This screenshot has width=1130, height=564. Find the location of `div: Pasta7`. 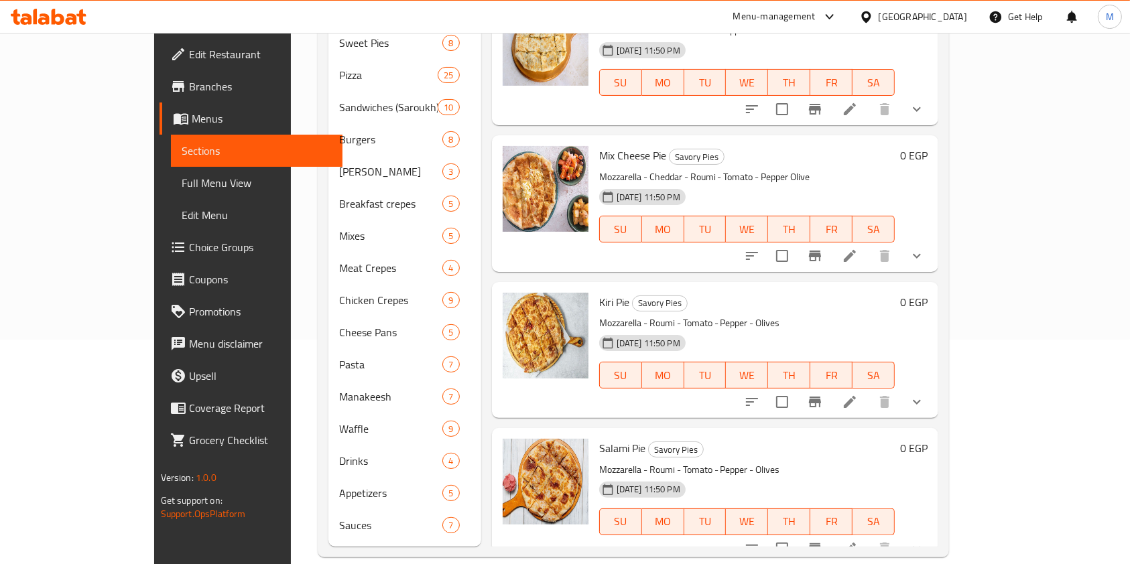

div: Pasta7 is located at coordinates (405, 365).